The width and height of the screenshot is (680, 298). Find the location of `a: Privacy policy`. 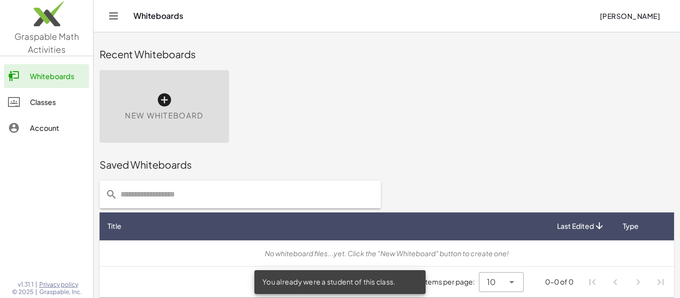

a: Privacy policy is located at coordinates (60, 285).